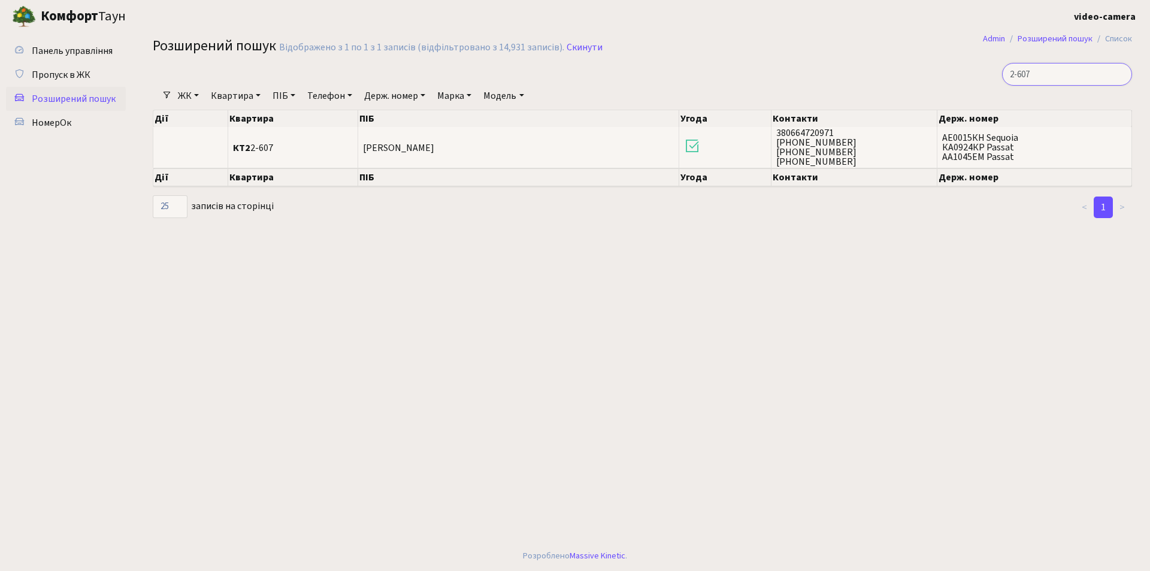 This screenshot has width=1150, height=571. What do you see at coordinates (83, 17) in the screenshot?
I see `span: Таун` at bounding box center [83, 17].